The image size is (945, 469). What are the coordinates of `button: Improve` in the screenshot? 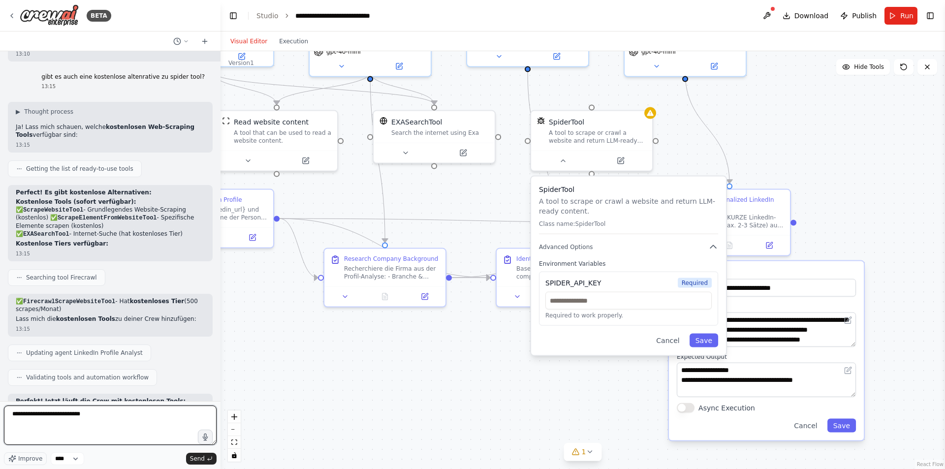 It's located at (25, 459).